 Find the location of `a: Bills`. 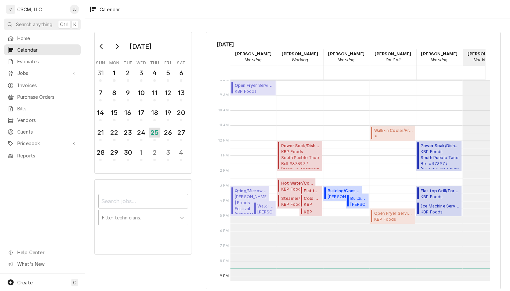

a: Bills is located at coordinates (42, 109).